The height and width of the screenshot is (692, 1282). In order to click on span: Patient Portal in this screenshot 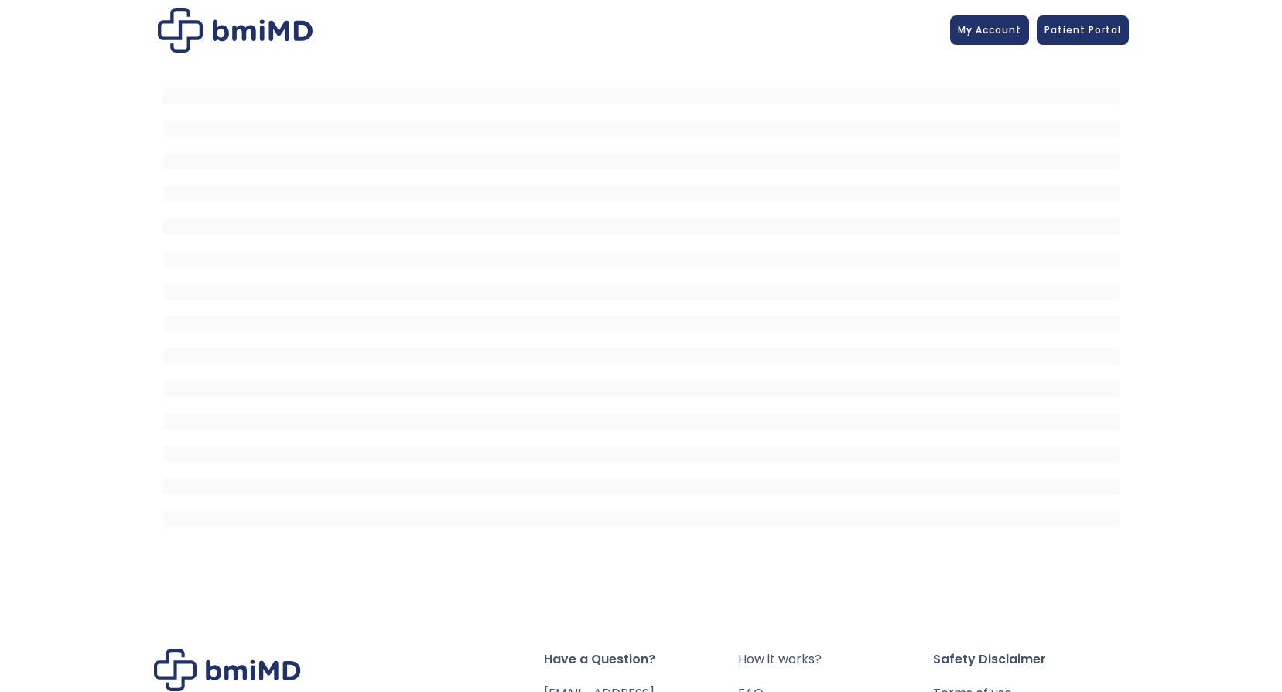, I will do `click(1083, 29)`.